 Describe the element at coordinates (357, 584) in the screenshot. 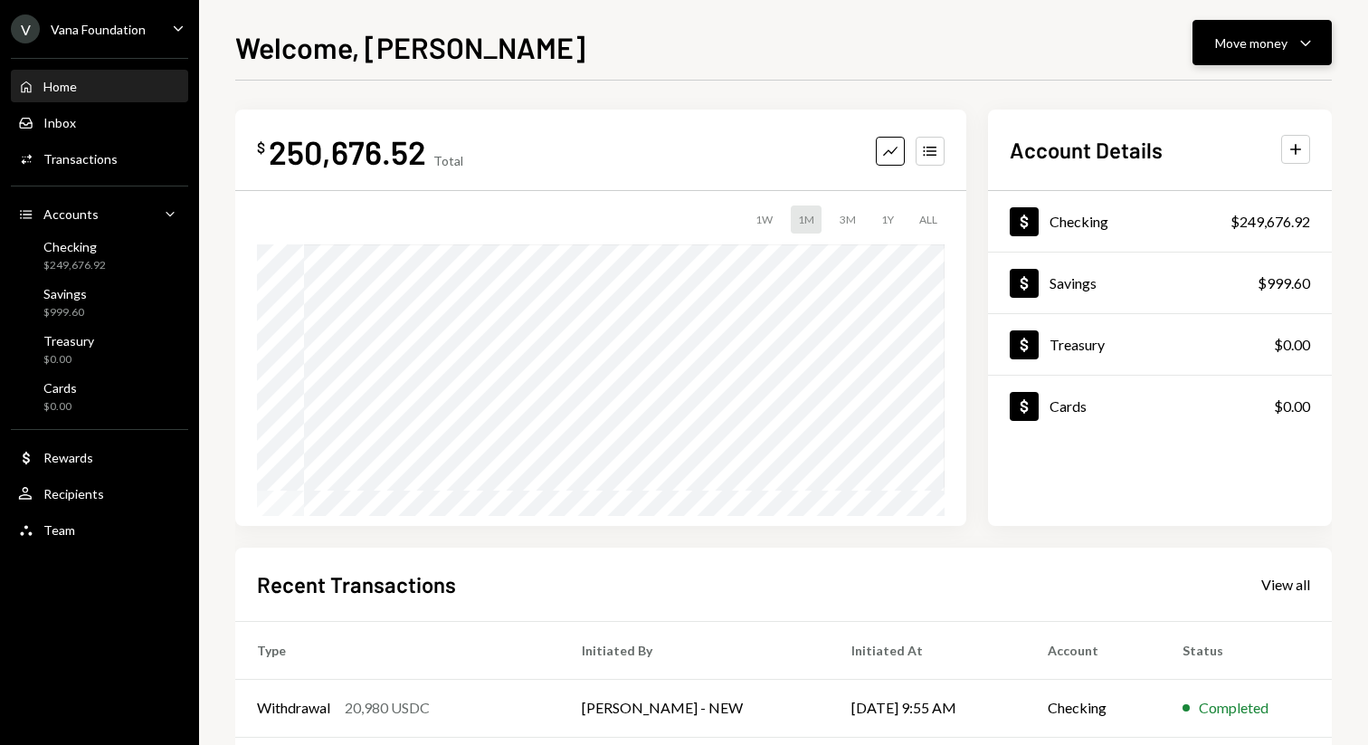

I see `h2: Recent Transactions` at that location.